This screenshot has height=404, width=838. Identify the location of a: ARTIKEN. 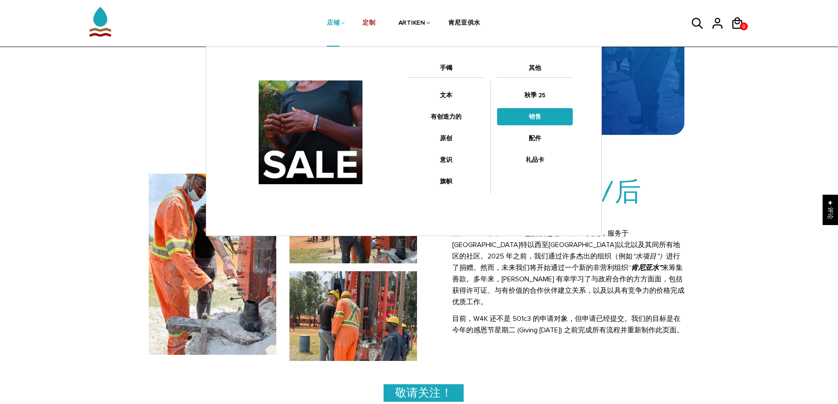
(412, 24).